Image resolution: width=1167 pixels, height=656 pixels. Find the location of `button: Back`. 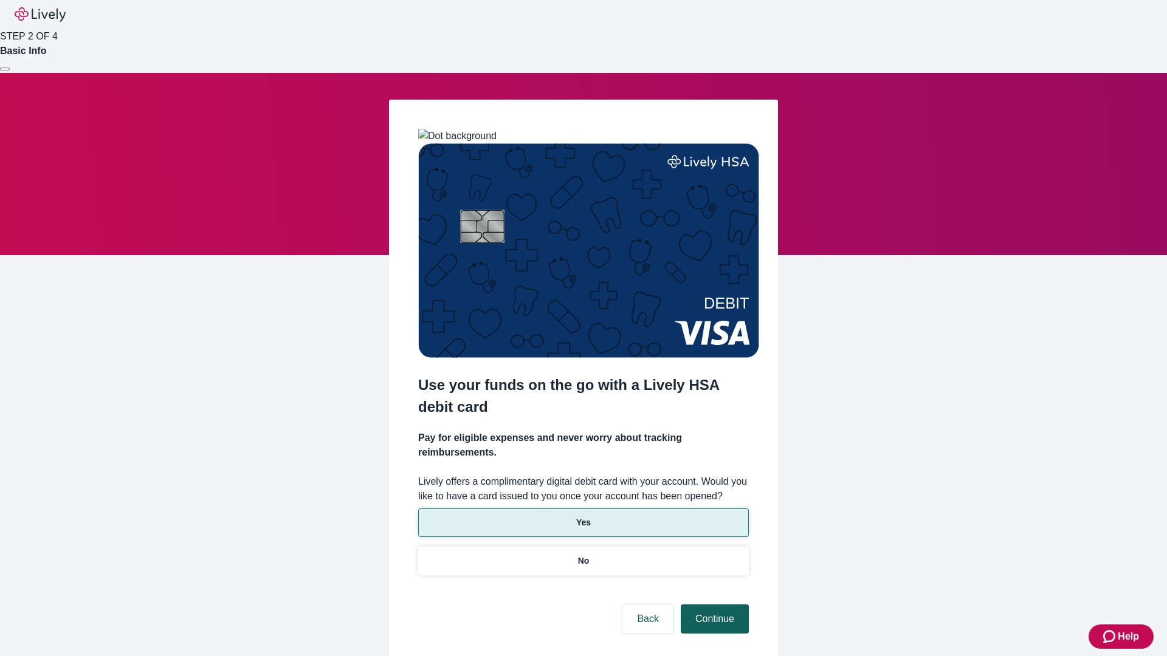

button: Back is located at coordinates (648, 619).